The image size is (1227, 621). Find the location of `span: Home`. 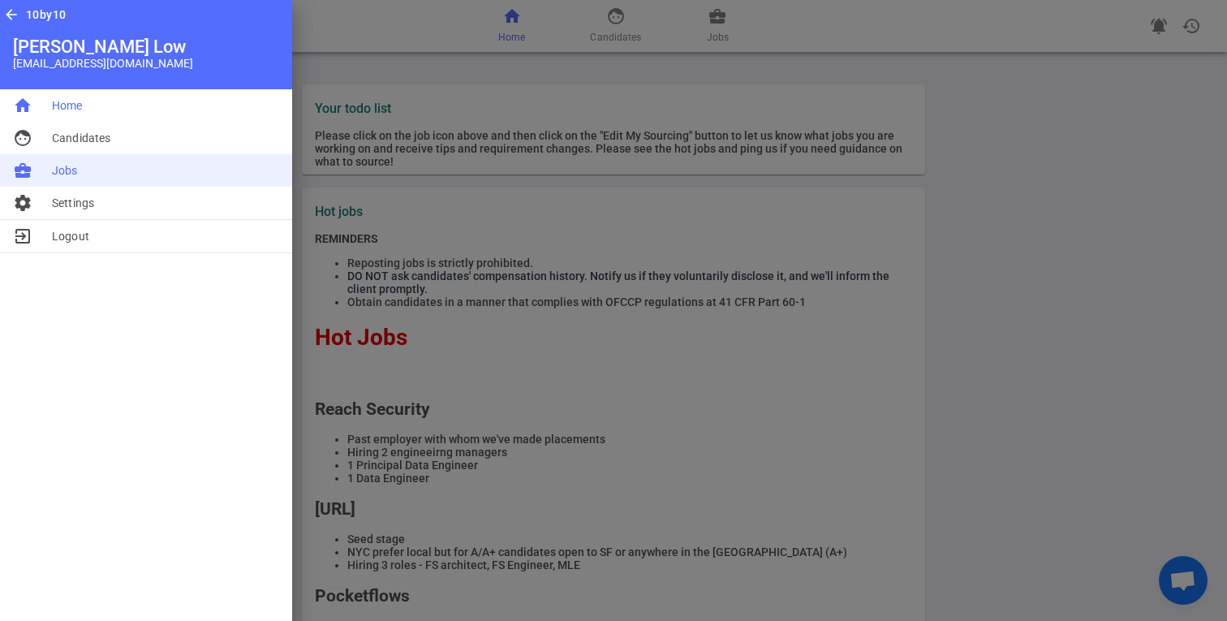

span: Home is located at coordinates (67, 105).